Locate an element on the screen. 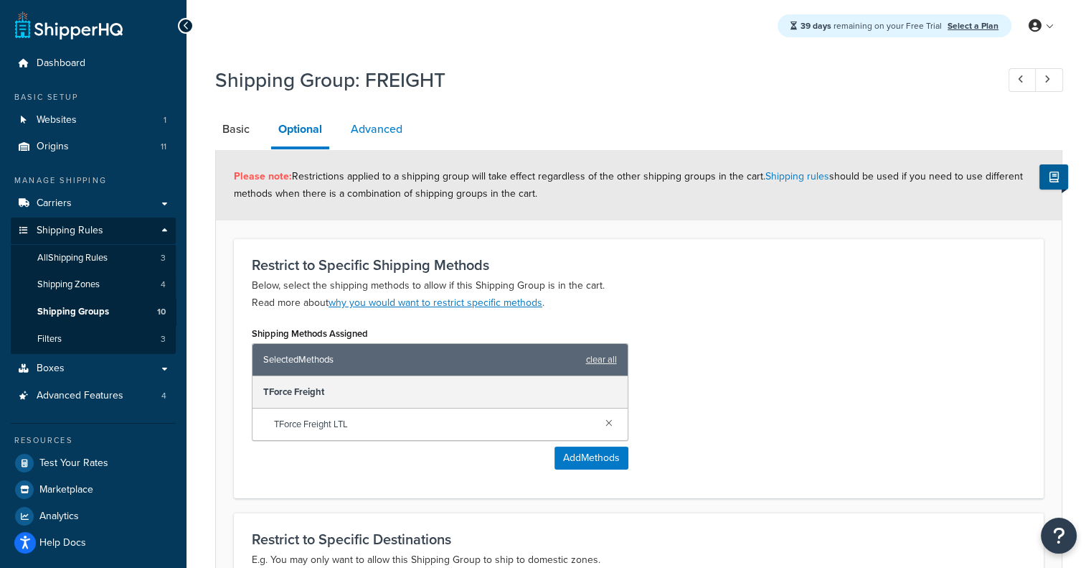  a: Carriers is located at coordinates (93, 203).